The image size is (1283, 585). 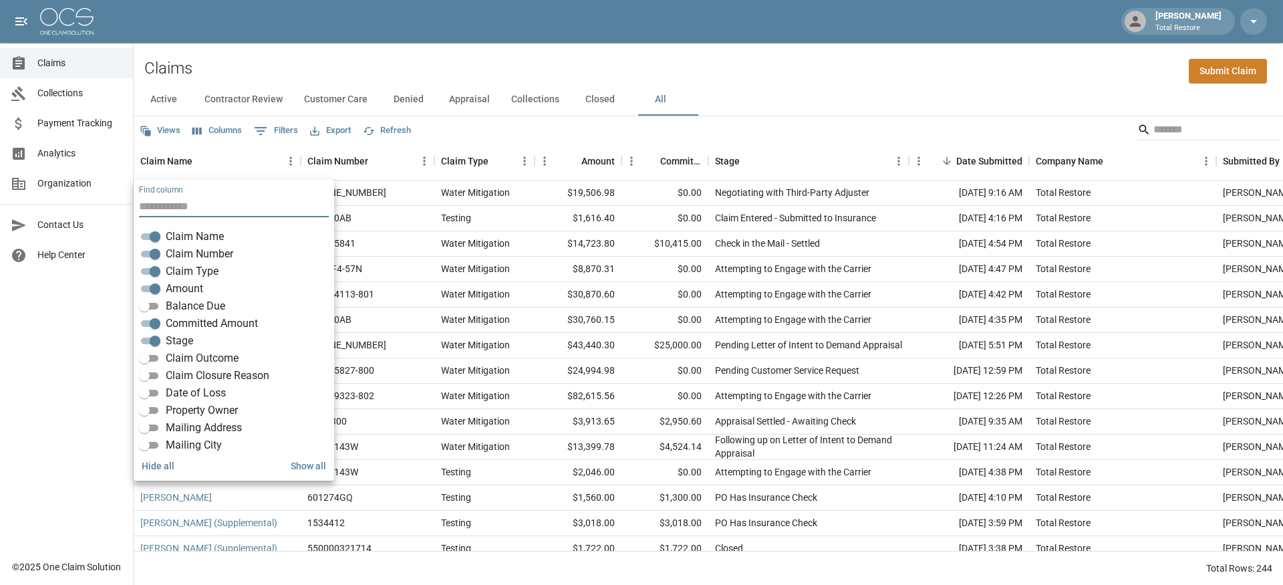 What do you see at coordinates (326, 522) in the screenshot?
I see `div: 1534412` at bounding box center [326, 522].